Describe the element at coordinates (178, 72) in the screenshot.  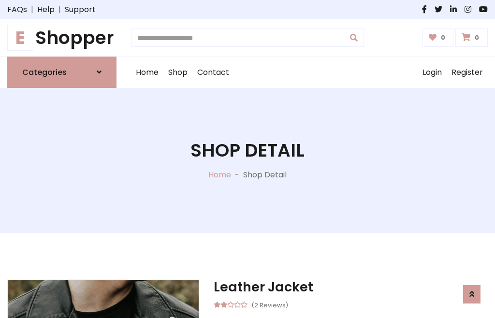
I see `a: Shop` at that location.